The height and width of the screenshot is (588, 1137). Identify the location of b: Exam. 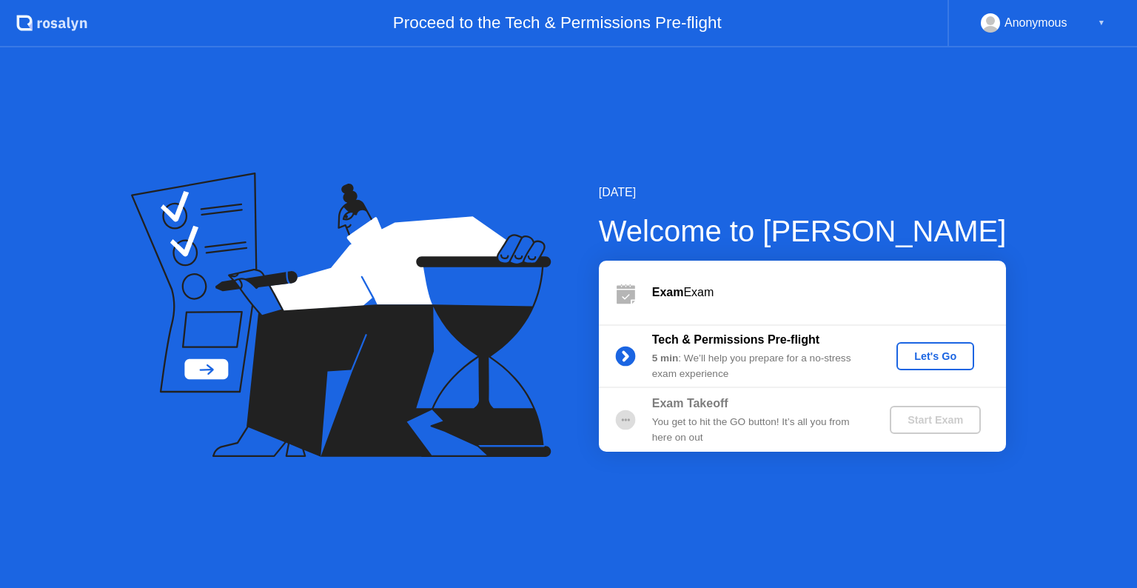
(667, 292).